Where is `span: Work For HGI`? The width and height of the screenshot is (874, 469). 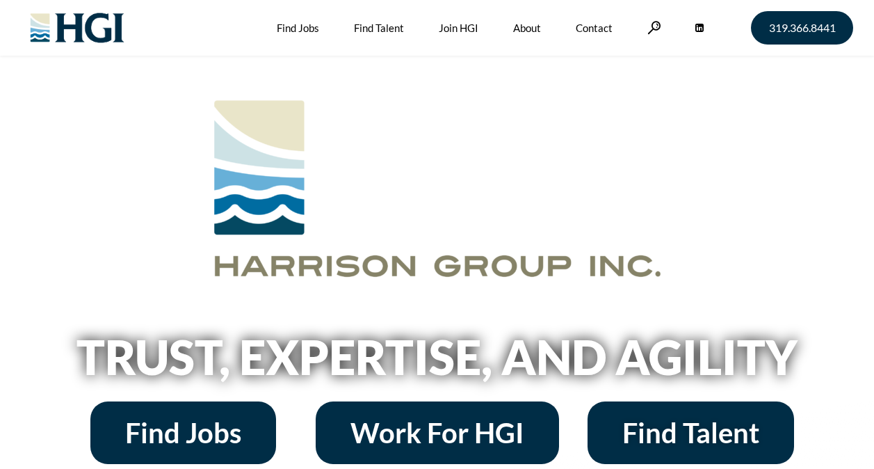 span: Work For HGI is located at coordinates (437, 433).